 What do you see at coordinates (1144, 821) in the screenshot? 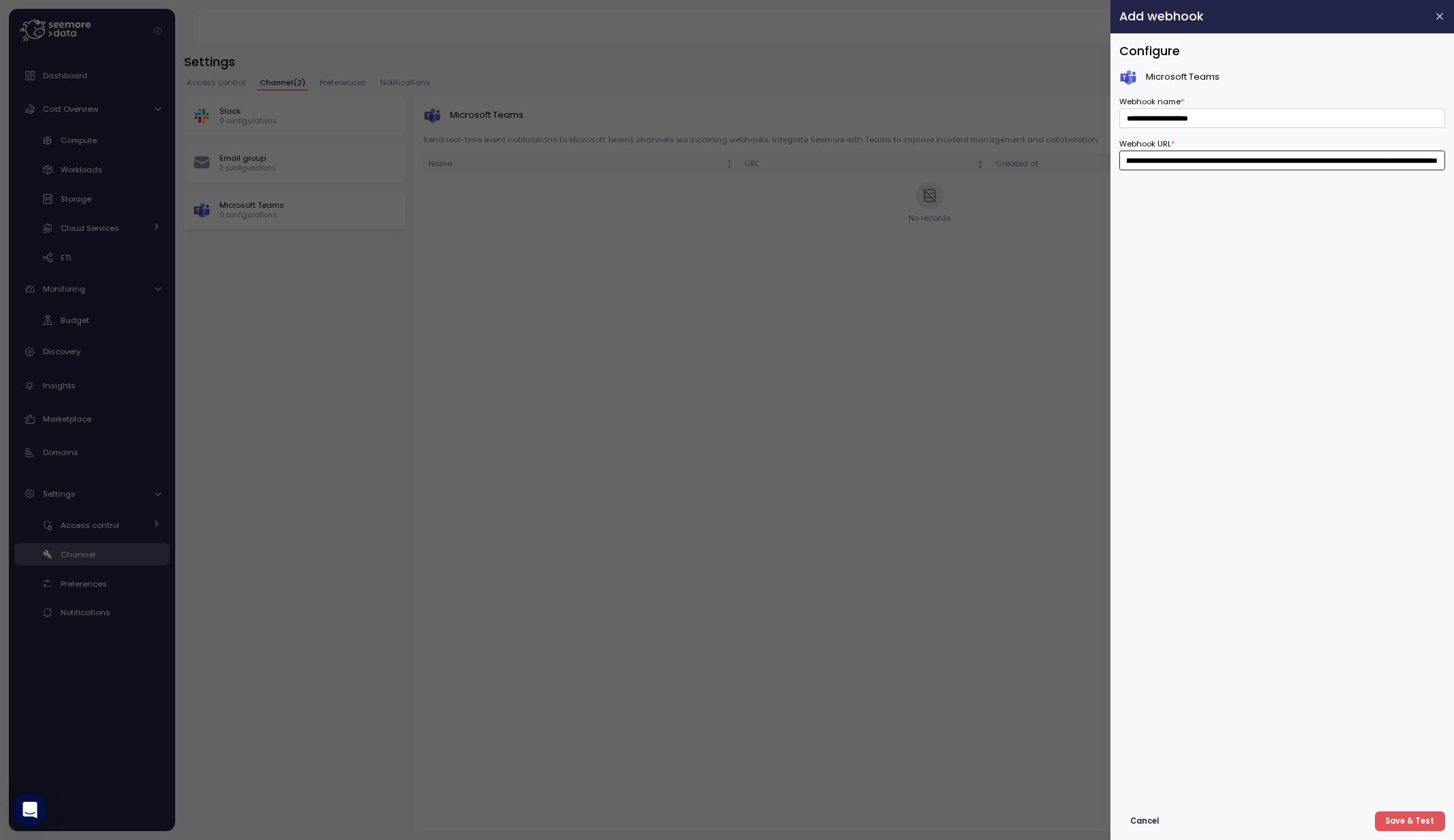
I see `span: Cancel` at bounding box center [1144, 821].